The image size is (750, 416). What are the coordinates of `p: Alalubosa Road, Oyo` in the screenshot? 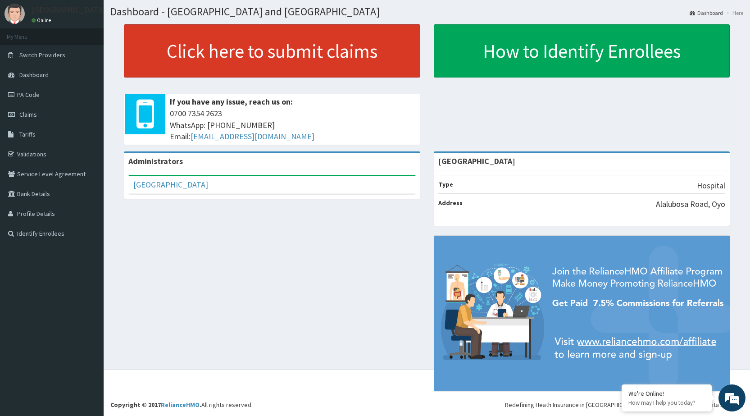 It's located at (690, 204).